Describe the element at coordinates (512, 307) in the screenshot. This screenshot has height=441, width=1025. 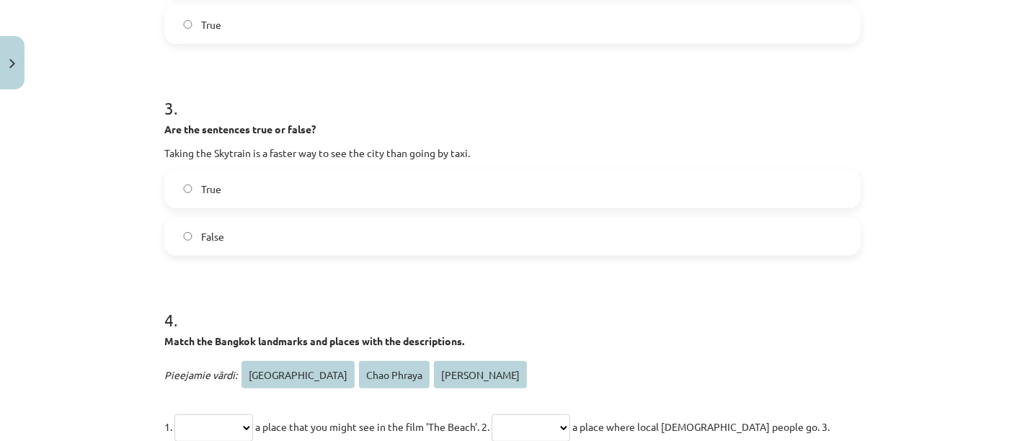
I see `h1: 4 .` at that location.